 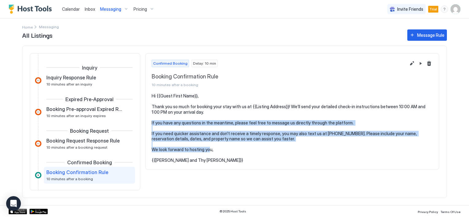 What do you see at coordinates (27, 27) in the screenshot?
I see `div: Breadcrumb` at bounding box center [27, 27].